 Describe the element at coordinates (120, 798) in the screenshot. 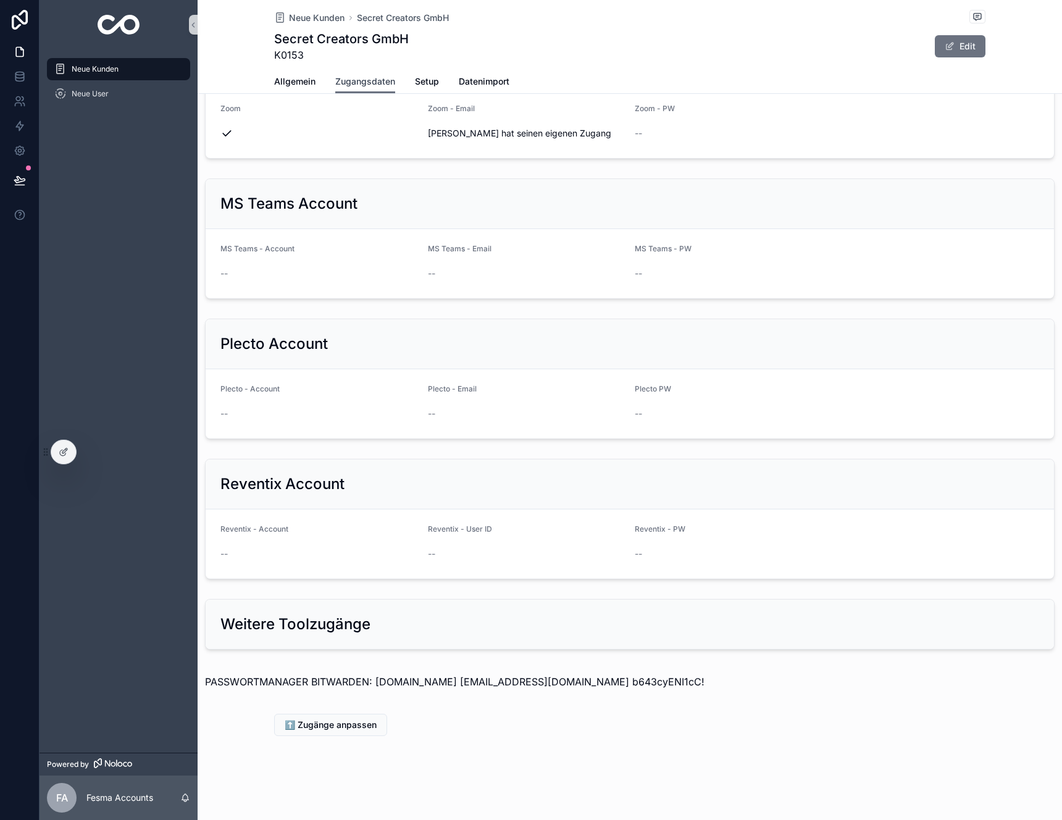

I see `p: Fesma Accounts` at that location.